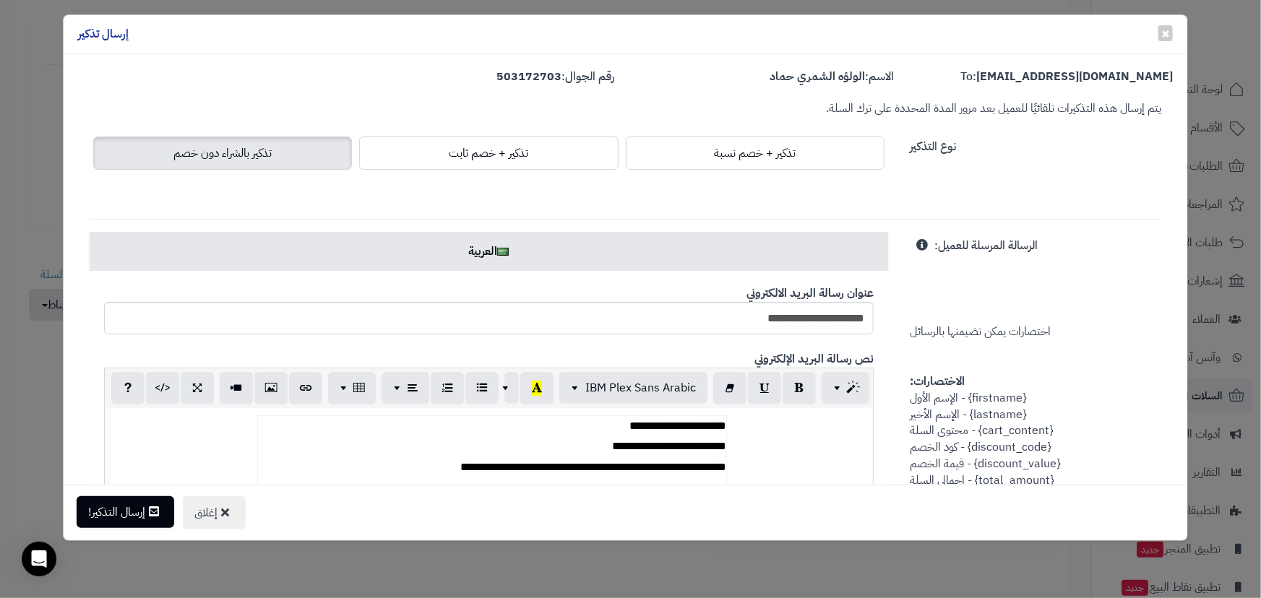 The width and height of the screenshot is (1261, 598). Describe the element at coordinates (817, 77) in the screenshot. I see `strong: الولؤه الشمري حماد` at that location.